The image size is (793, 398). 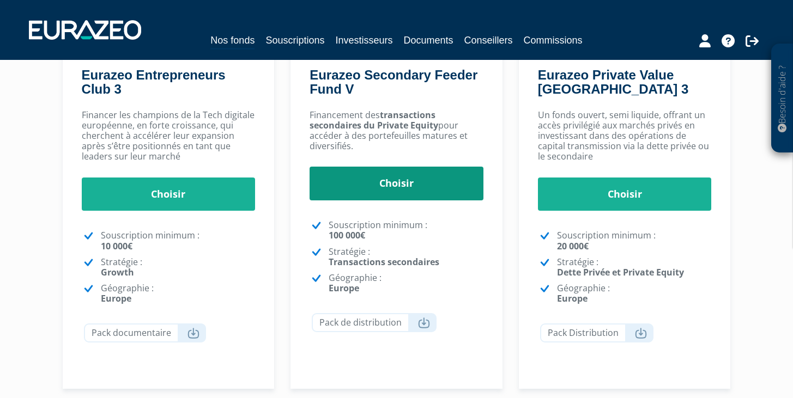 I want to click on img: 1732889491-logotype_eurazeo_blanc_rvb.png, so click(x=85, y=30).